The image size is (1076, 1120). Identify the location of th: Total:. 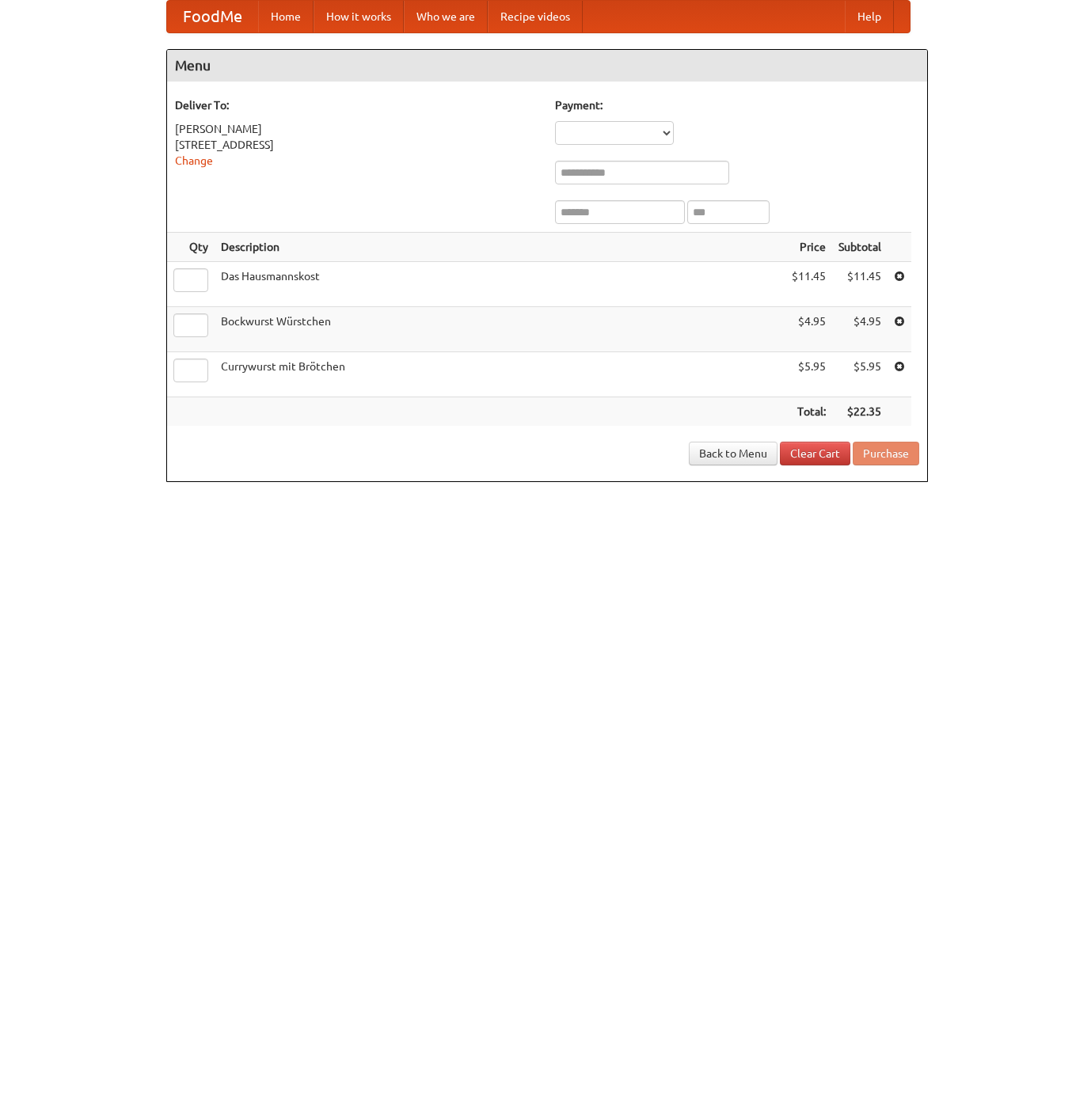
(808, 411).